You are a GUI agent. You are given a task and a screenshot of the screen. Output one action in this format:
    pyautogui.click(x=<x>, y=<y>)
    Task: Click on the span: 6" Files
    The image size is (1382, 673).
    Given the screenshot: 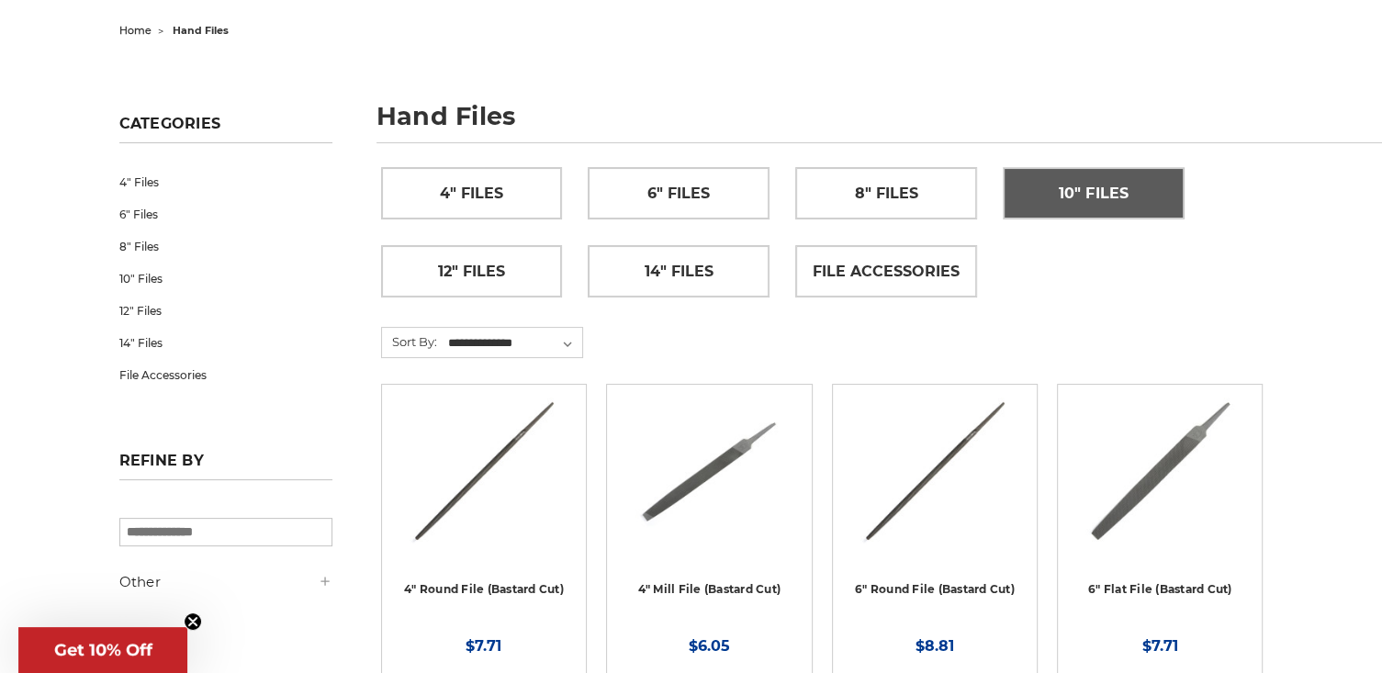 What is the action you would take?
    pyautogui.click(x=679, y=194)
    